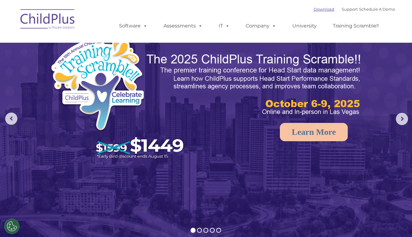 The height and width of the screenshot is (237, 412). I want to click on a: Support, so click(350, 9).